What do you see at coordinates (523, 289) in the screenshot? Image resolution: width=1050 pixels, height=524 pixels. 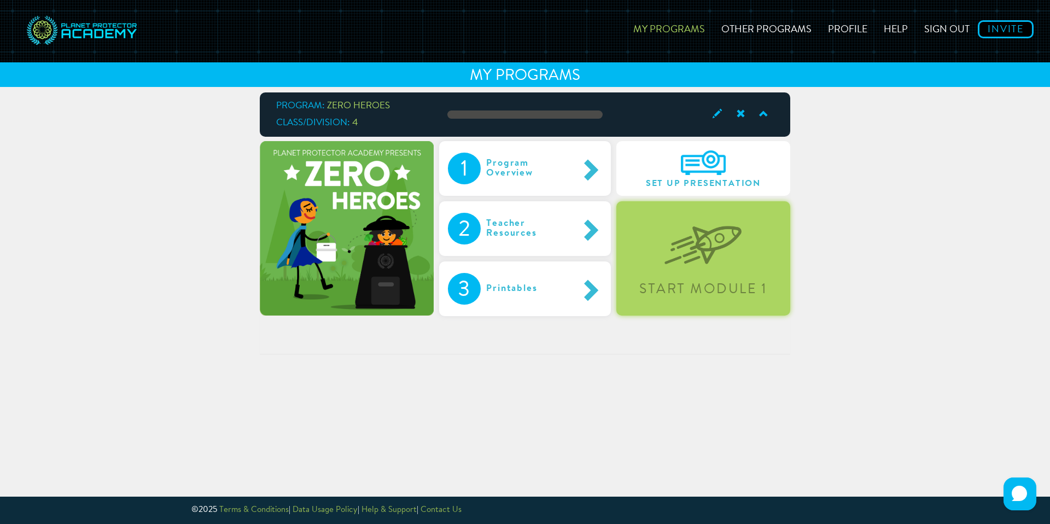 I see `div: Printables` at bounding box center [523, 289].